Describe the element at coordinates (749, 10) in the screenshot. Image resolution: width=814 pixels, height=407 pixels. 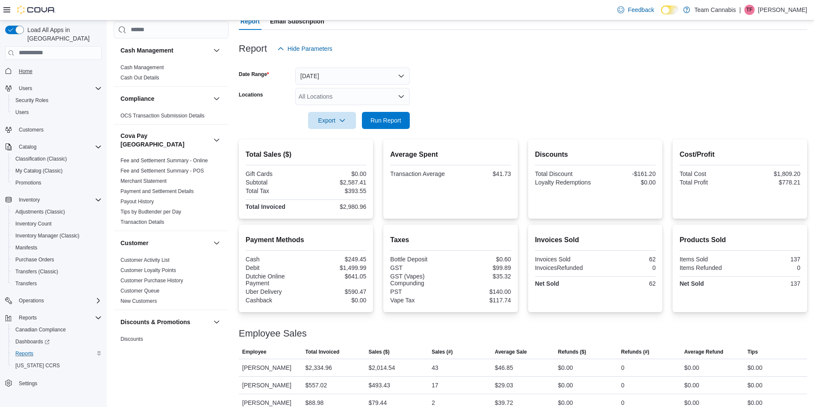
I see `div: Tom Finnigan` at that location.